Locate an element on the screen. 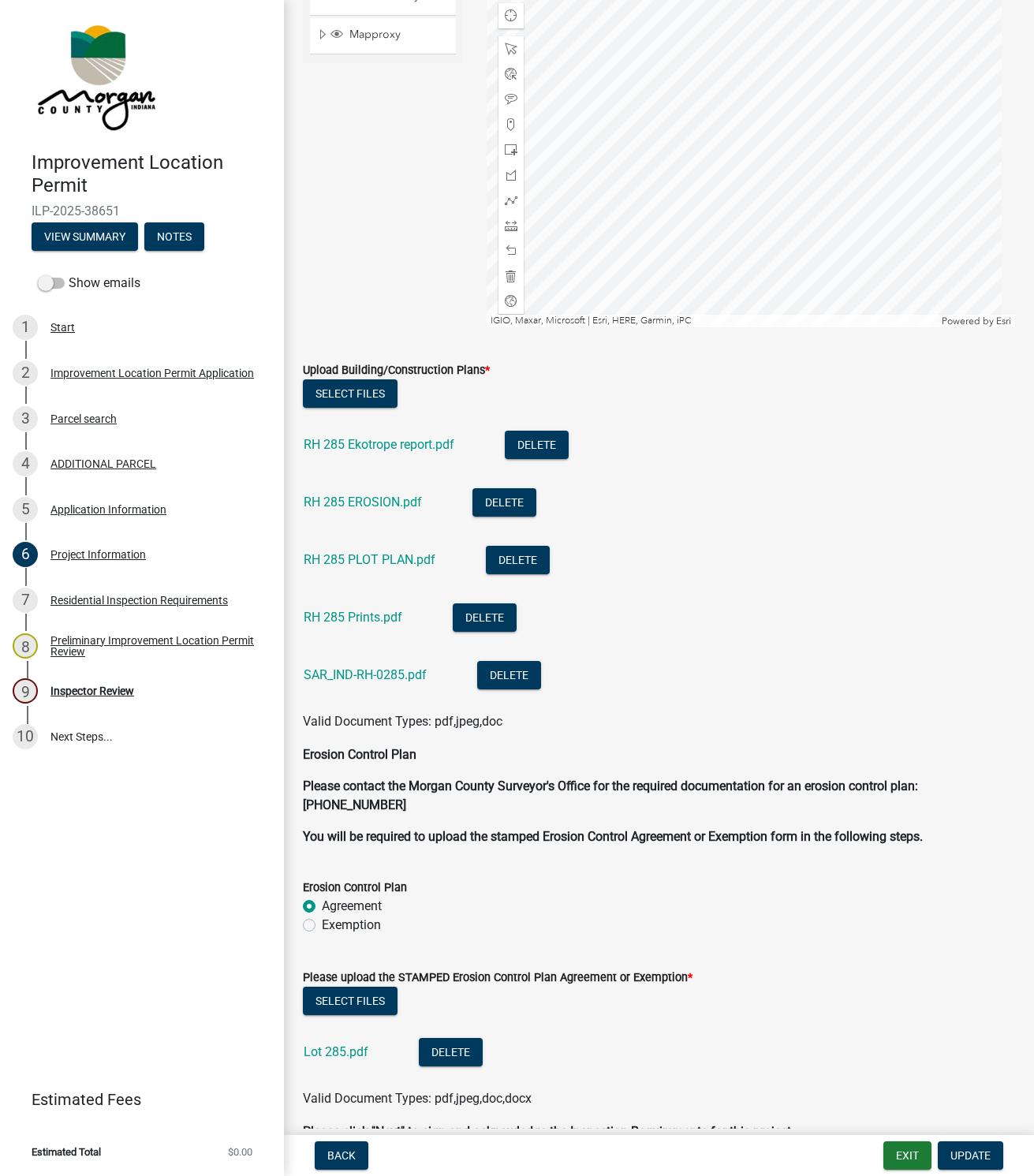  label: Agreement is located at coordinates (351, 906).